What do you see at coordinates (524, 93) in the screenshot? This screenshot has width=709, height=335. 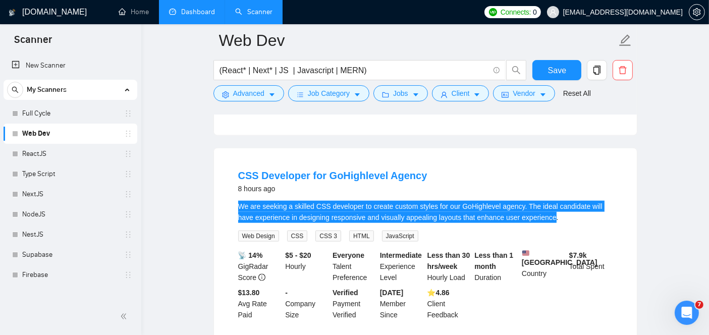 I see `span: Vendor` at bounding box center [524, 93].